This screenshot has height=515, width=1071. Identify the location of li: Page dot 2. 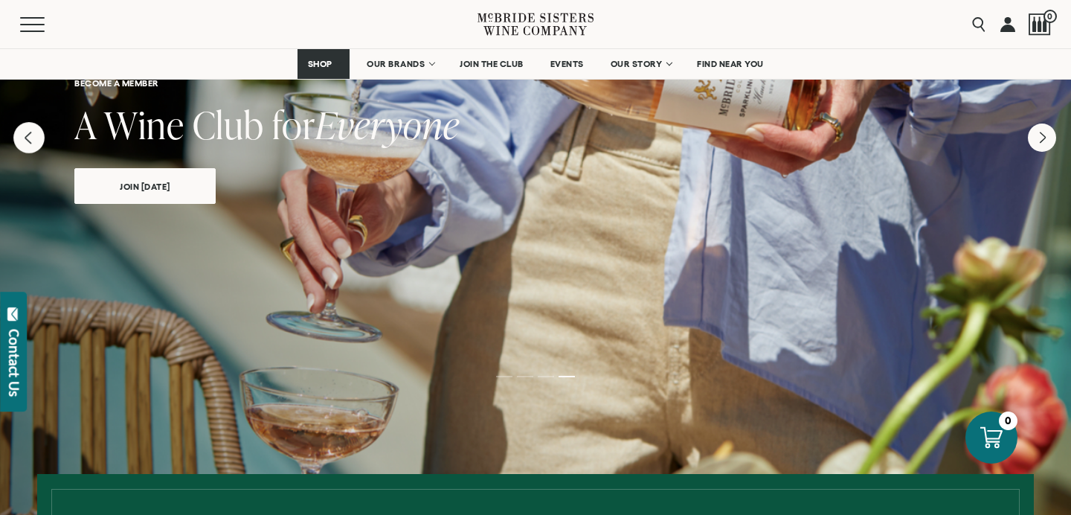
(525, 376).